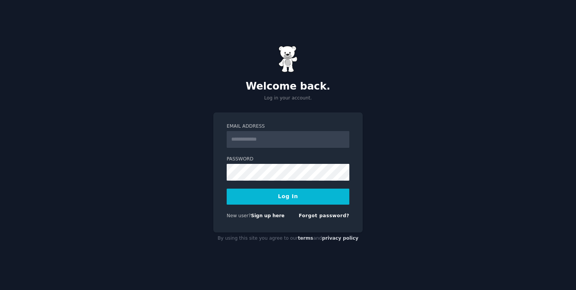 The width and height of the screenshot is (576, 290). I want to click on label: Email Address, so click(288, 126).